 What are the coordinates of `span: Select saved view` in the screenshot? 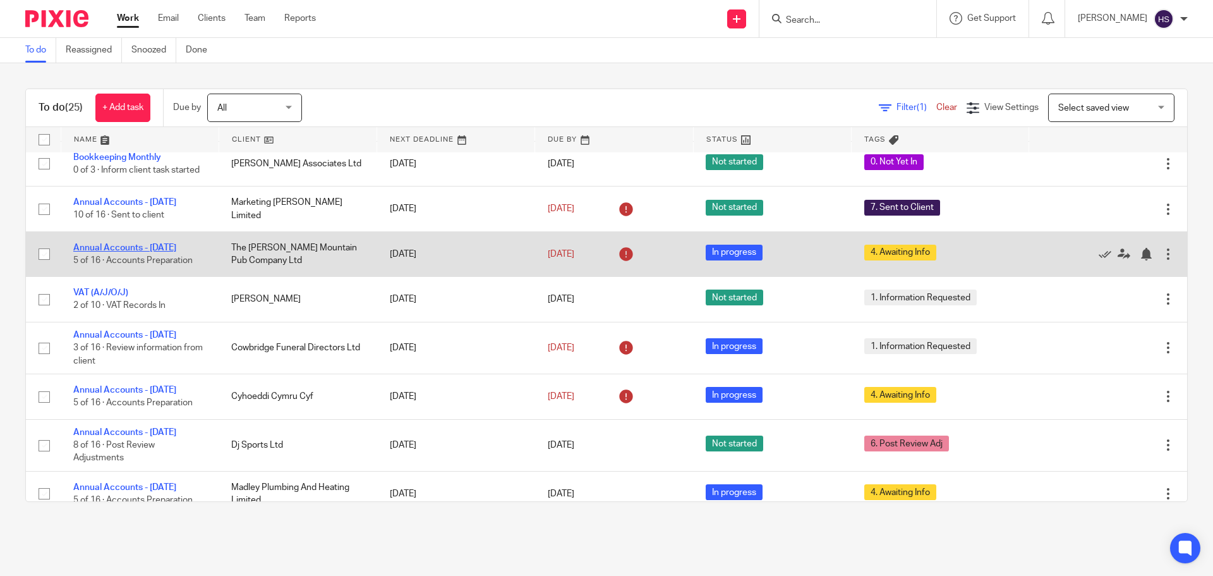 It's located at (1094, 108).